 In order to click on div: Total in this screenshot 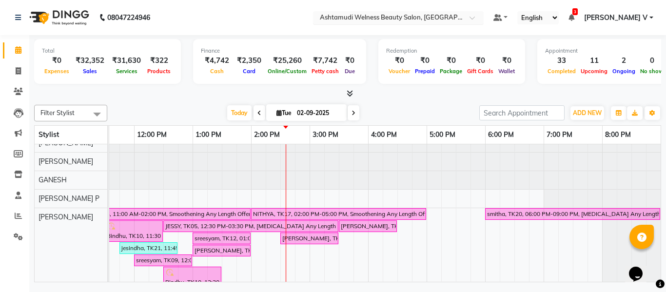, I will do `click(107, 51)`.